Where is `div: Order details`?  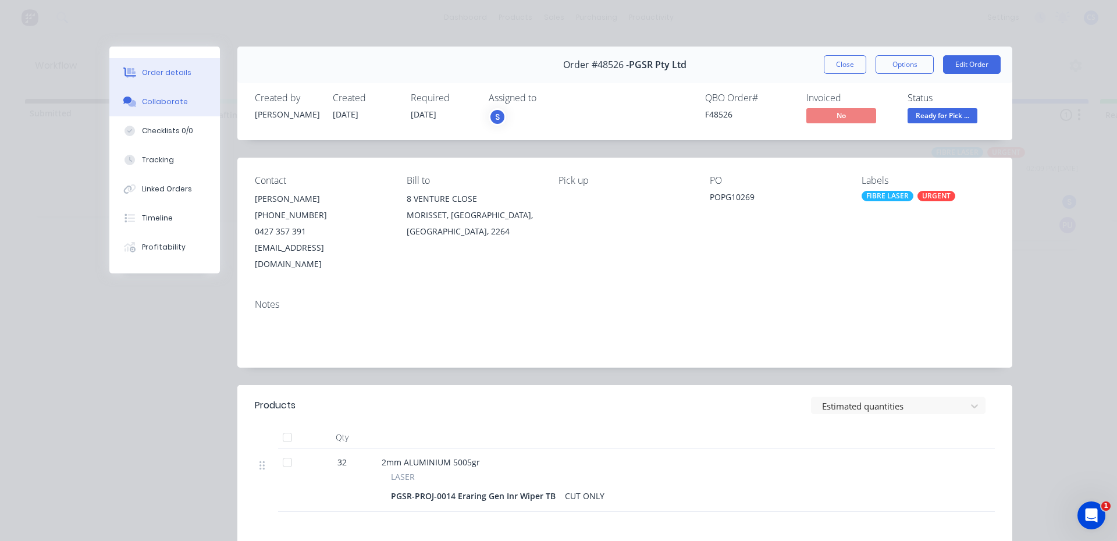
div: Order details is located at coordinates (166, 73).